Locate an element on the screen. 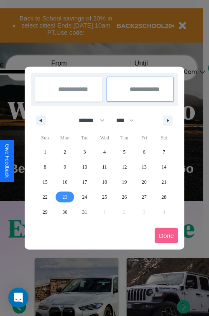 The height and width of the screenshot is (316, 209). span: Thu is located at coordinates (124, 138).